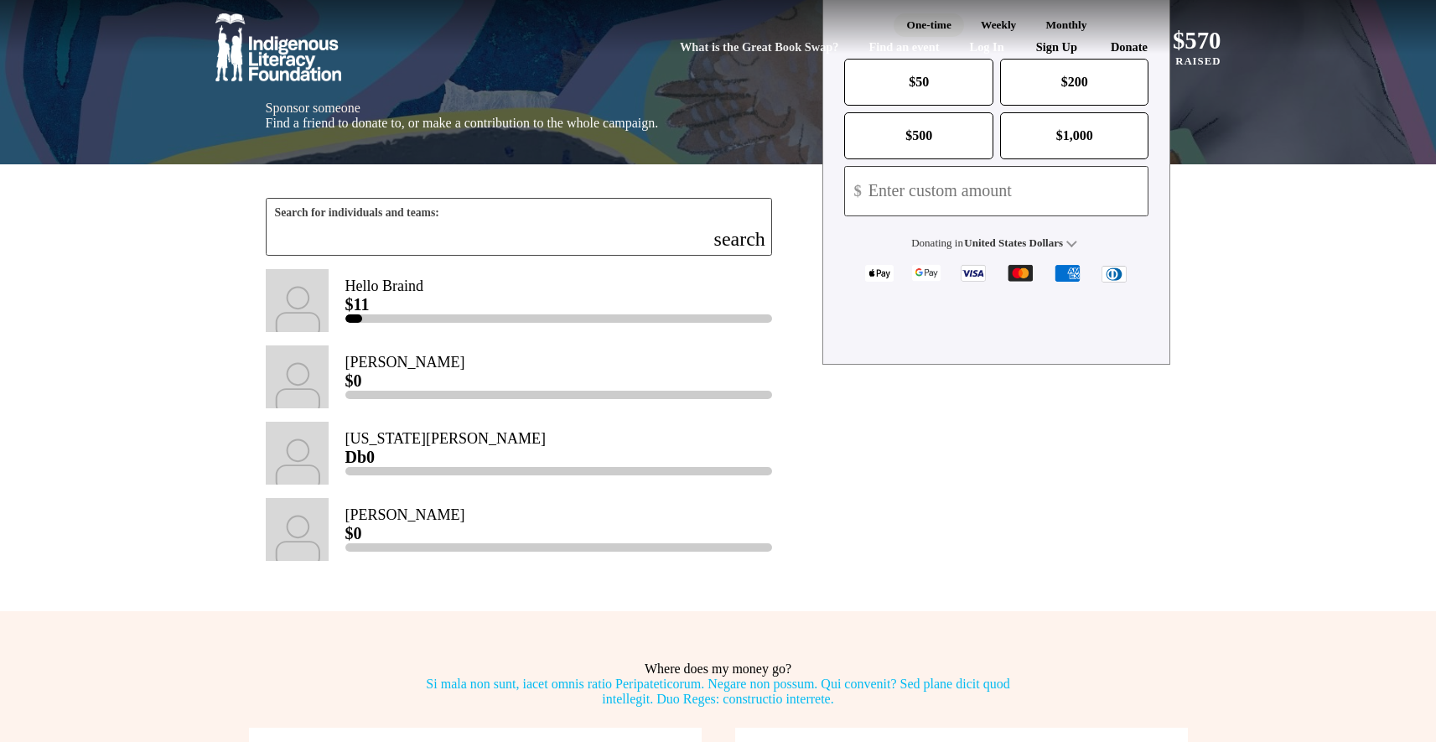 The width and height of the screenshot is (1436, 742). Describe the element at coordinates (1075, 135) in the screenshot. I see `span: $1,000` at that location.